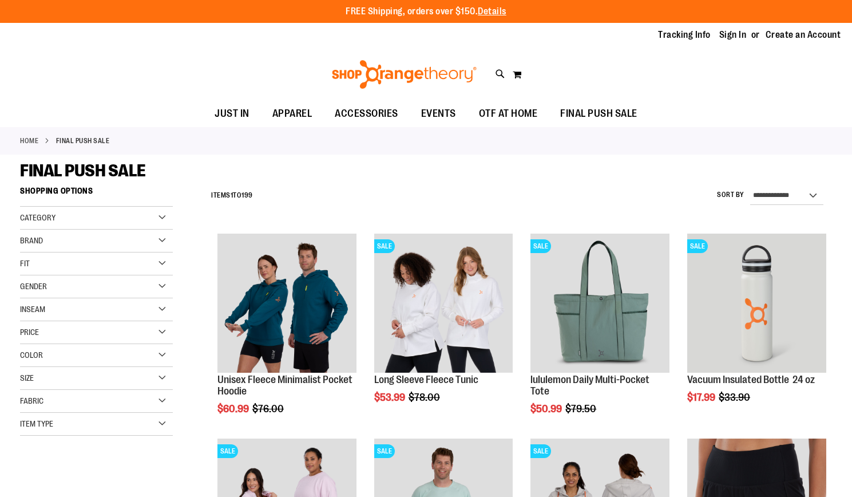 Image resolution: width=852 pixels, height=497 pixels. Describe the element at coordinates (232, 113) in the screenshot. I see `span: JUST IN` at that location.